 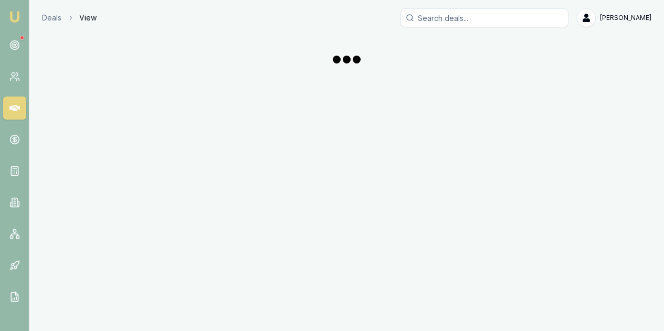 I want to click on span: View, so click(x=88, y=18).